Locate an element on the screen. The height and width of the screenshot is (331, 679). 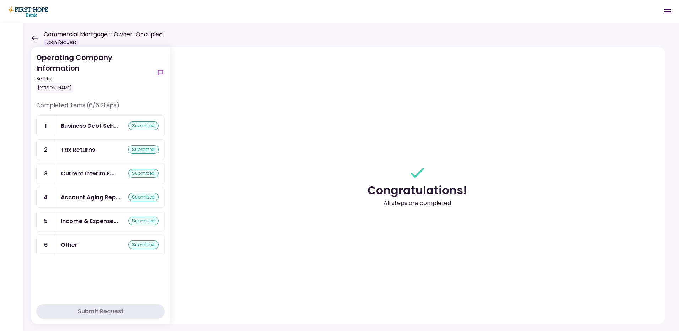
div: All steps are completed is located at coordinates (417, 203).